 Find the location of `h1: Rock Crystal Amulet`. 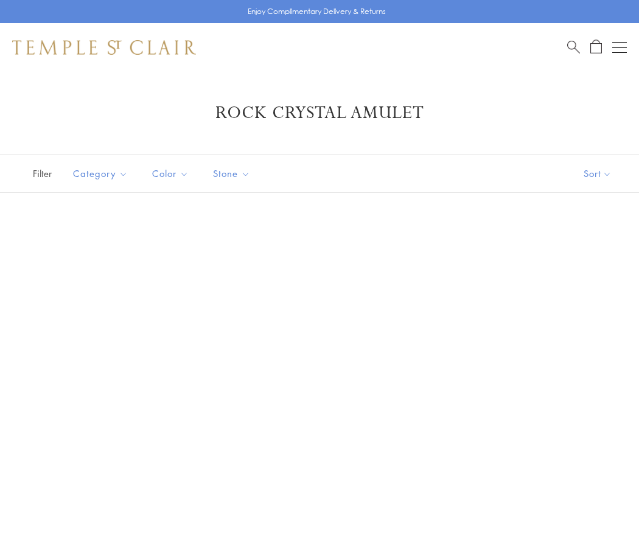

h1: Rock Crystal Amulet is located at coordinates (319, 113).